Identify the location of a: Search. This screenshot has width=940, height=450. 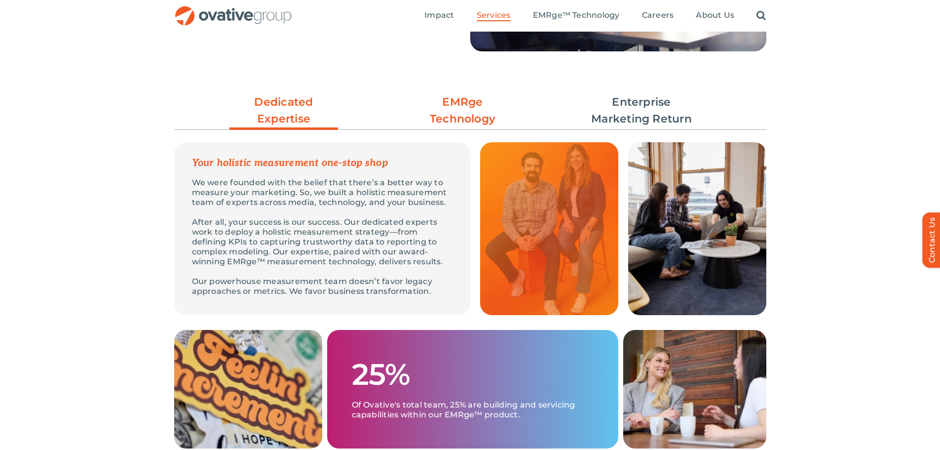
(761, 16).